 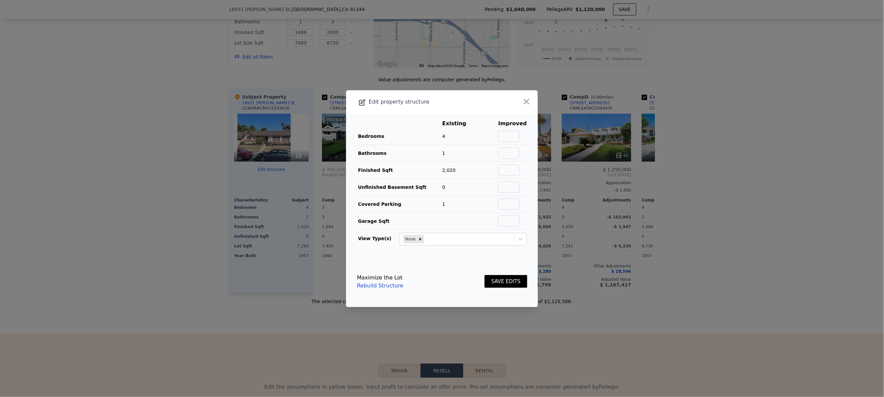 What do you see at coordinates (423, 102) in the screenshot?
I see `div: Edit property structure` at bounding box center [423, 102].